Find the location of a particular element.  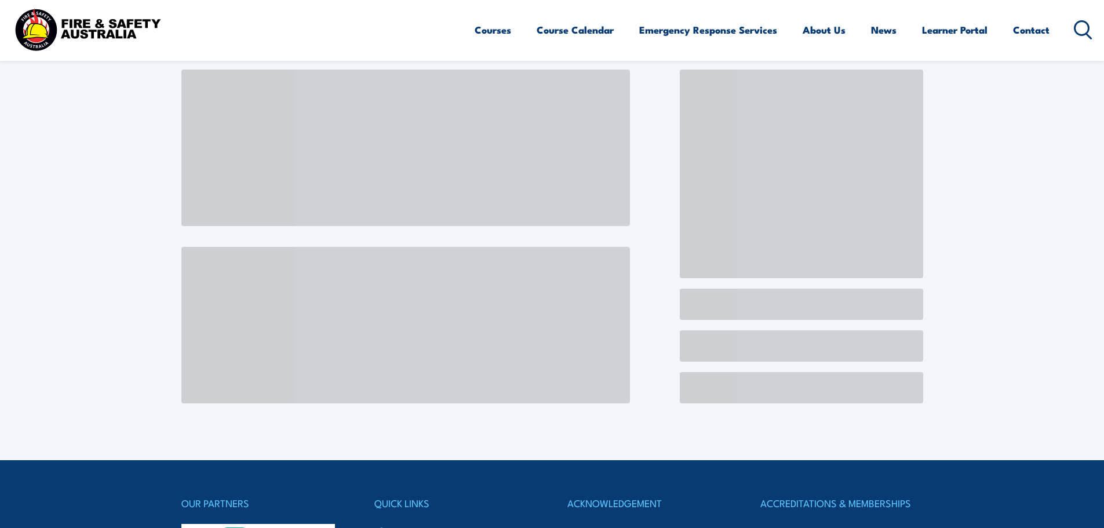

a: About Us is located at coordinates (824, 30).